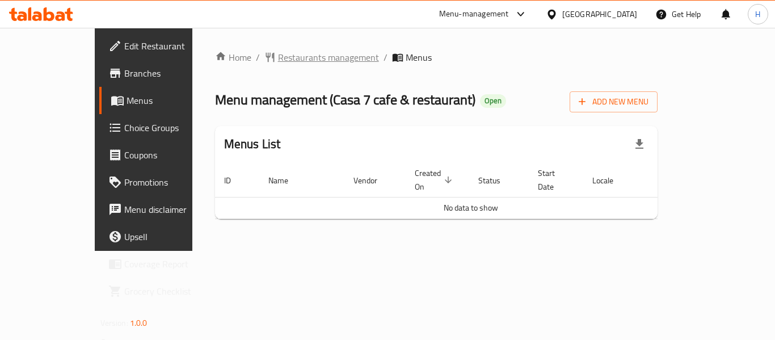 This screenshot has height=340, width=775. What do you see at coordinates (170, 128) in the screenshot?
I see `span: Choice Groups` at bounding box center [170, 128].